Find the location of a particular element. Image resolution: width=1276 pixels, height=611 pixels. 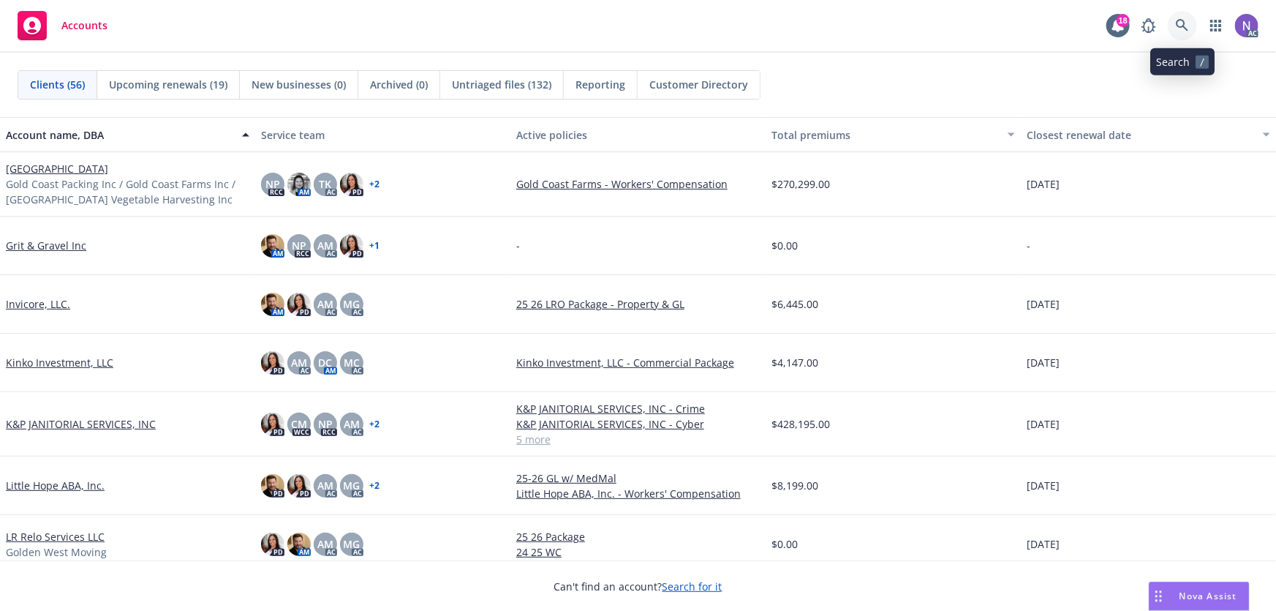

a: 25-26 GL w/ MedMal is located at coordinates (638, 477).